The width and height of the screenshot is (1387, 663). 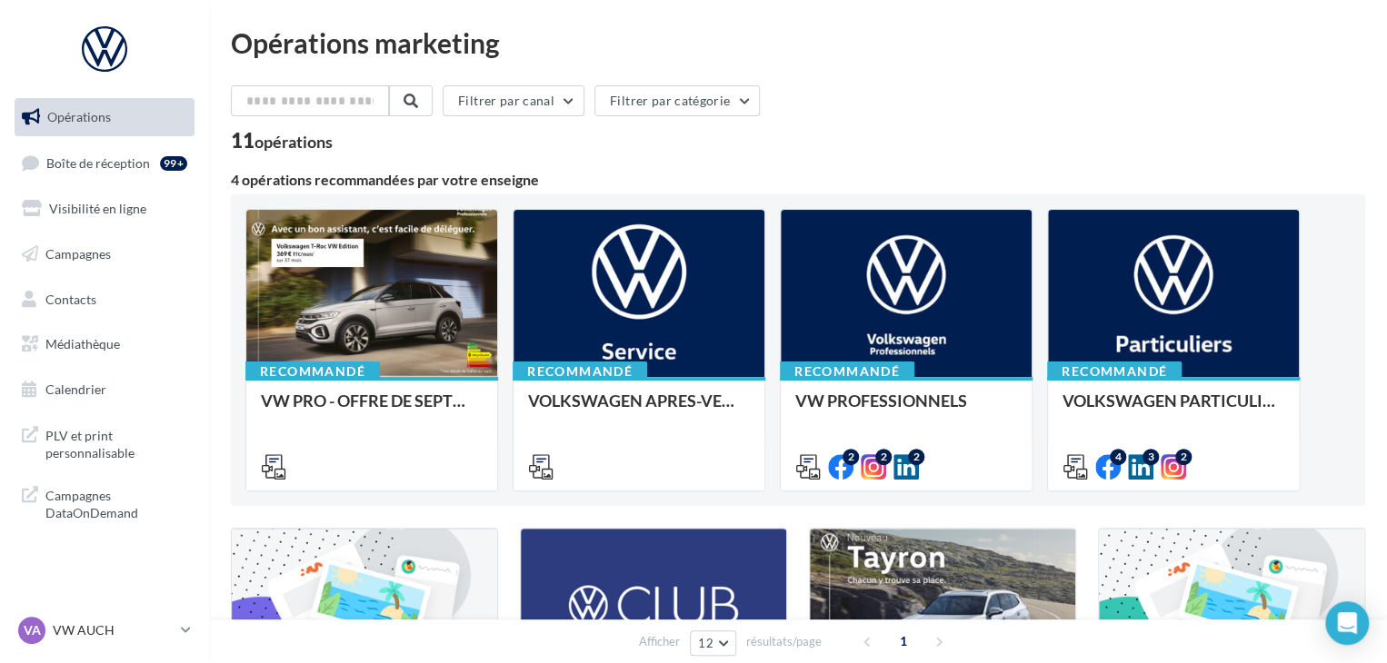 I want to click on span: Médiathèque, so click(x=83, y=343).